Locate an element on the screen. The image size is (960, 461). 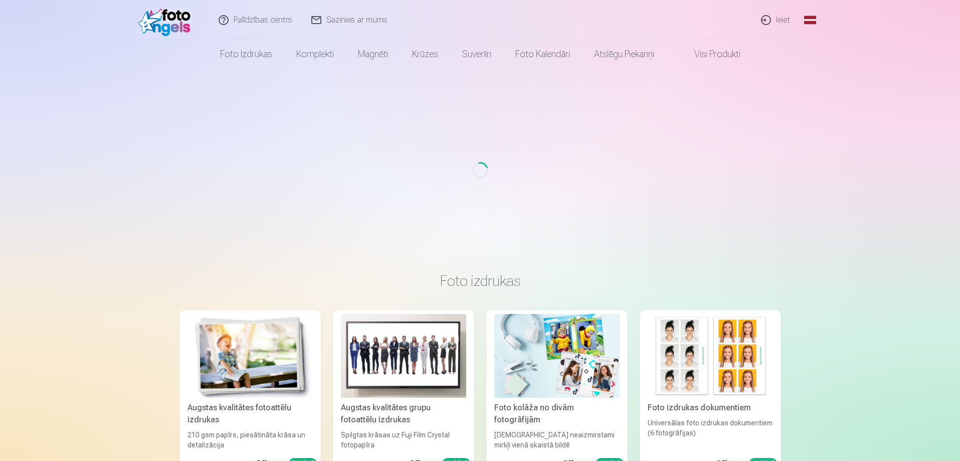
a: Foto kalendāri is located at coordinates (542, 54).